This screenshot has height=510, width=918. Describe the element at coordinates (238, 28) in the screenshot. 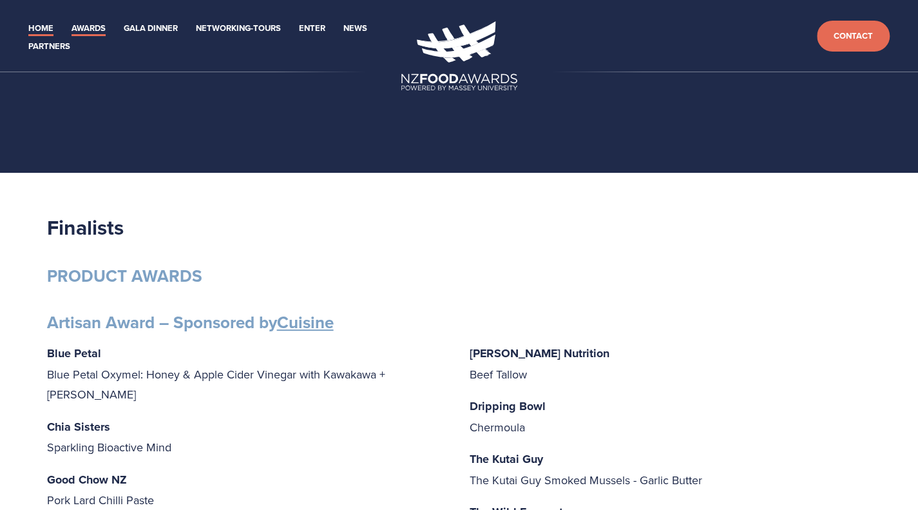

I see `a: Networking-Tours` at that location.